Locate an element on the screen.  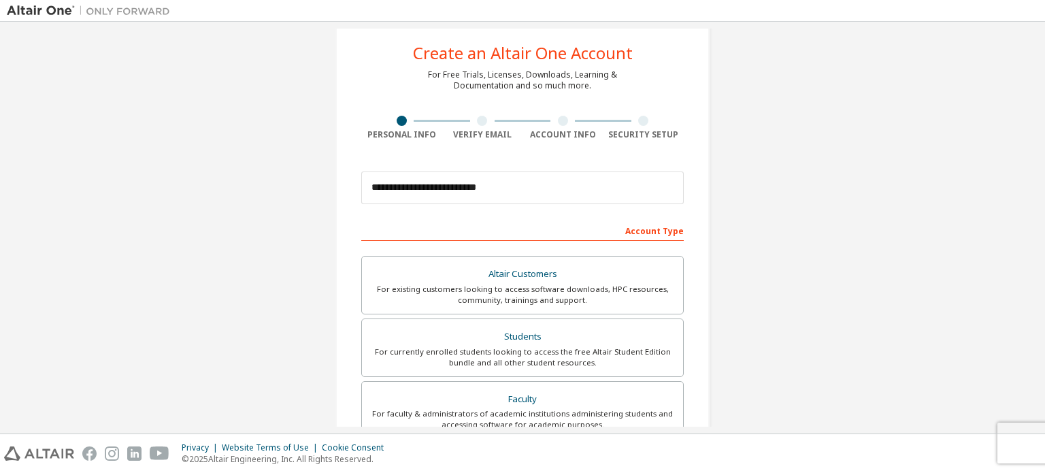
div: Students is located at coordinates (522, 337).